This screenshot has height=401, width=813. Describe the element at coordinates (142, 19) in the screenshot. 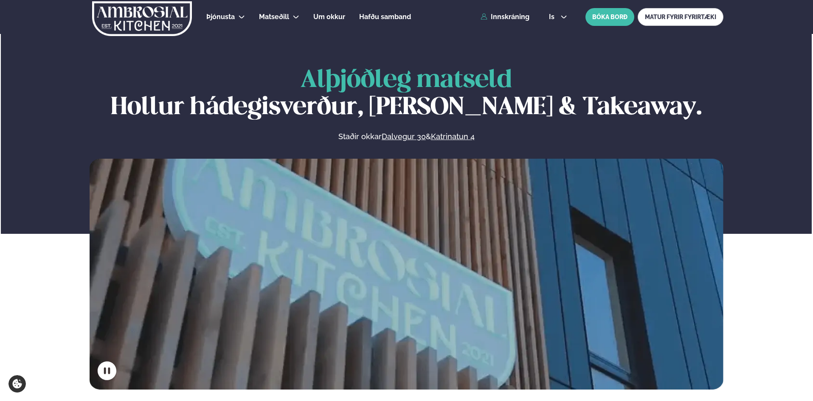

I see `img: logo` at that location.